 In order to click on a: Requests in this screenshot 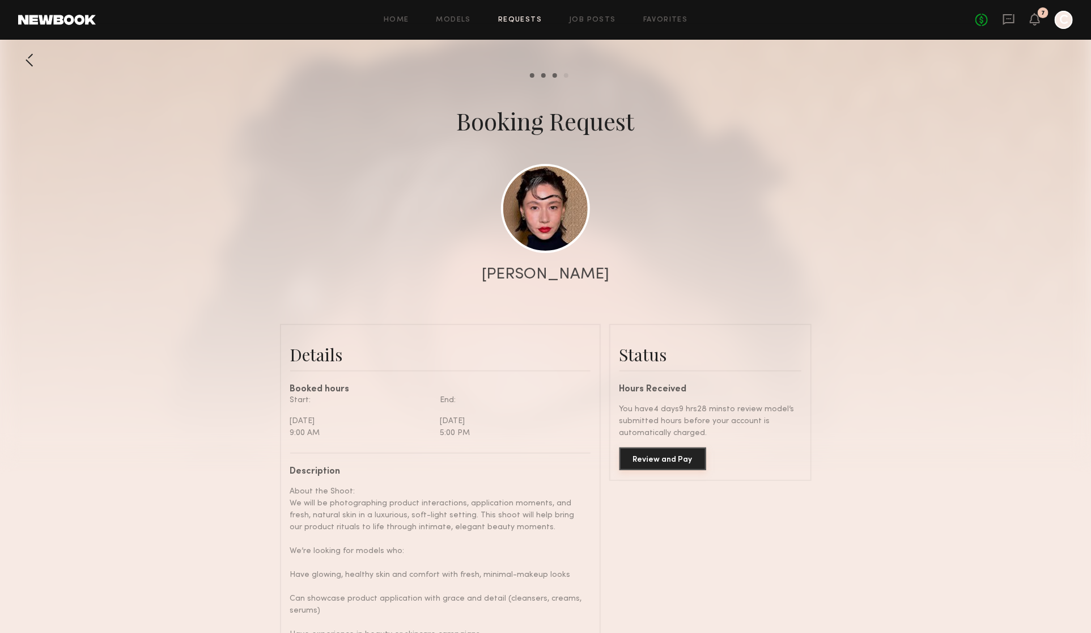, I will do `click(520, 20)`.